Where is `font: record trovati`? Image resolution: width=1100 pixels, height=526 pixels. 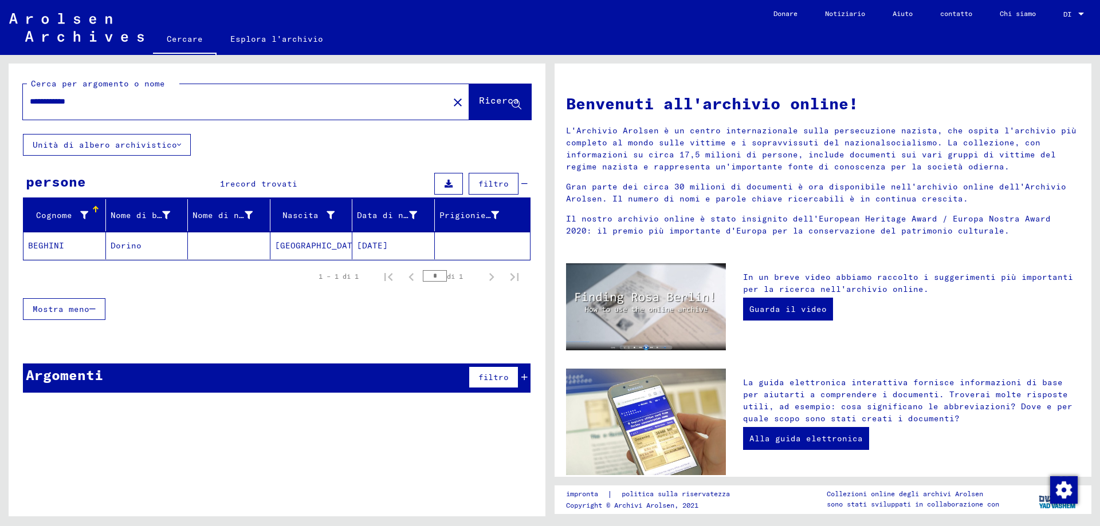
font: record trovati is located at coordinates (261, 184).